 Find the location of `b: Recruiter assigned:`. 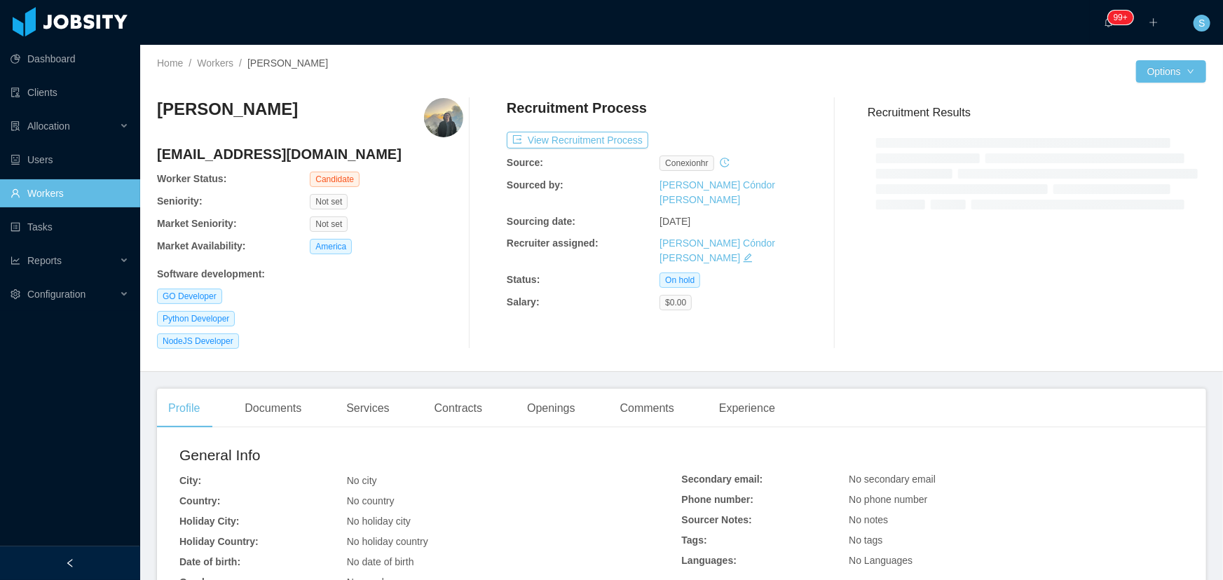

b: Recruiter assigned: is located at coordinates (552, 243).